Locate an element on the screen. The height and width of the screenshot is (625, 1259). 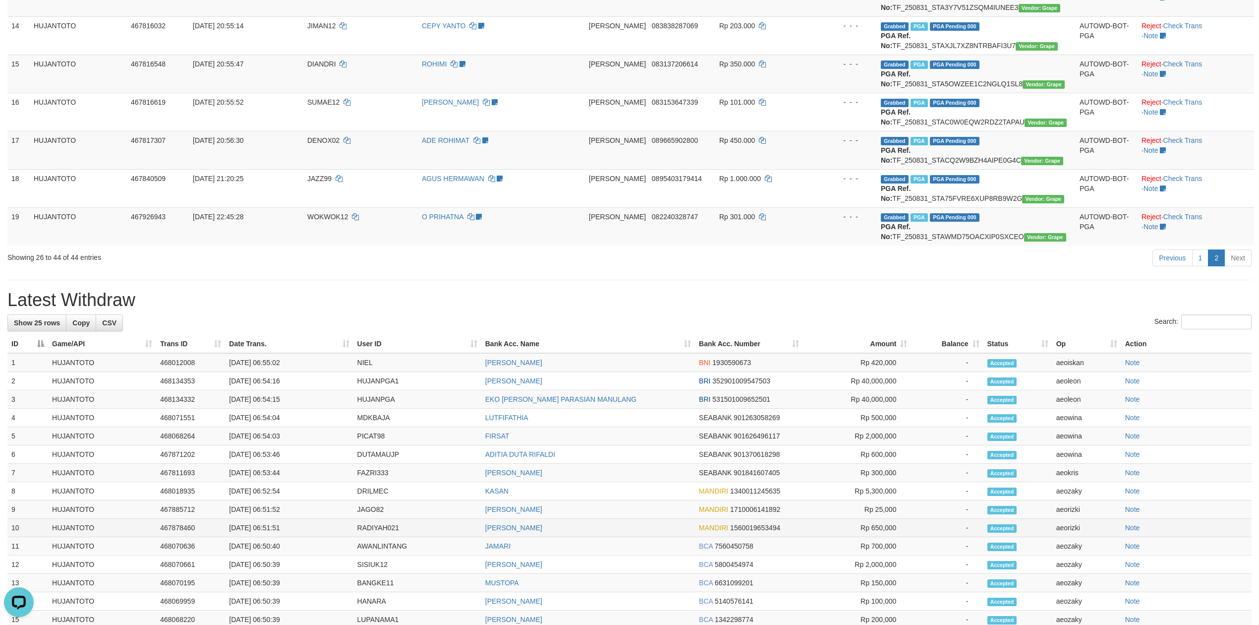
th: Balance: activate to sort column ascending is located at coordinates (947, 344).